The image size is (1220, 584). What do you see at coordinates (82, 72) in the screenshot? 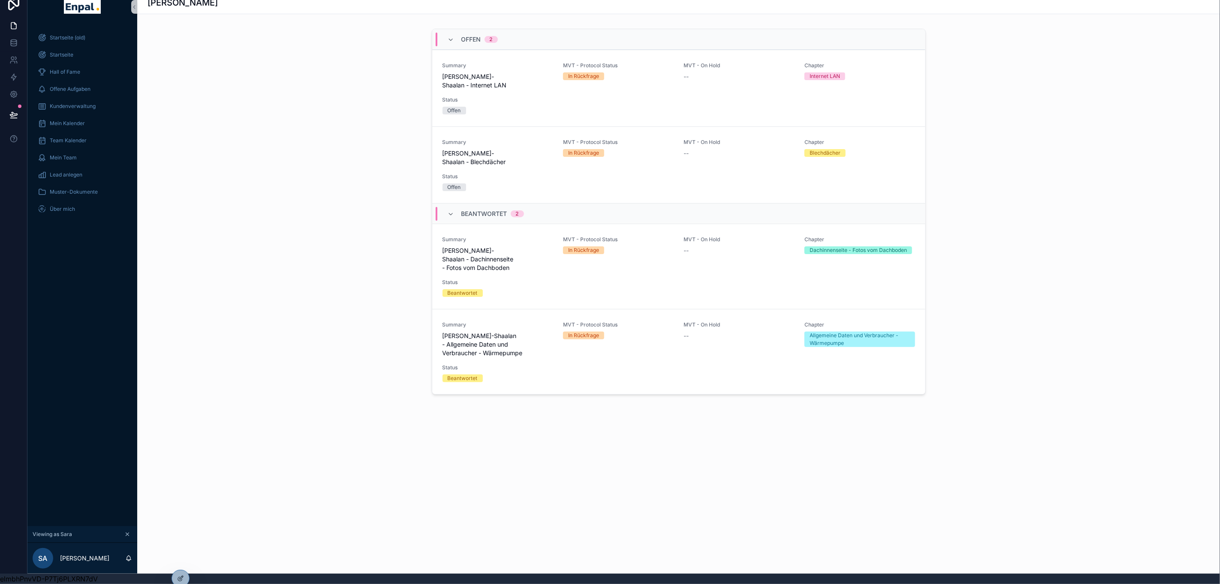
I see `a: Hall of Fame` at bounding box center [82, 72].